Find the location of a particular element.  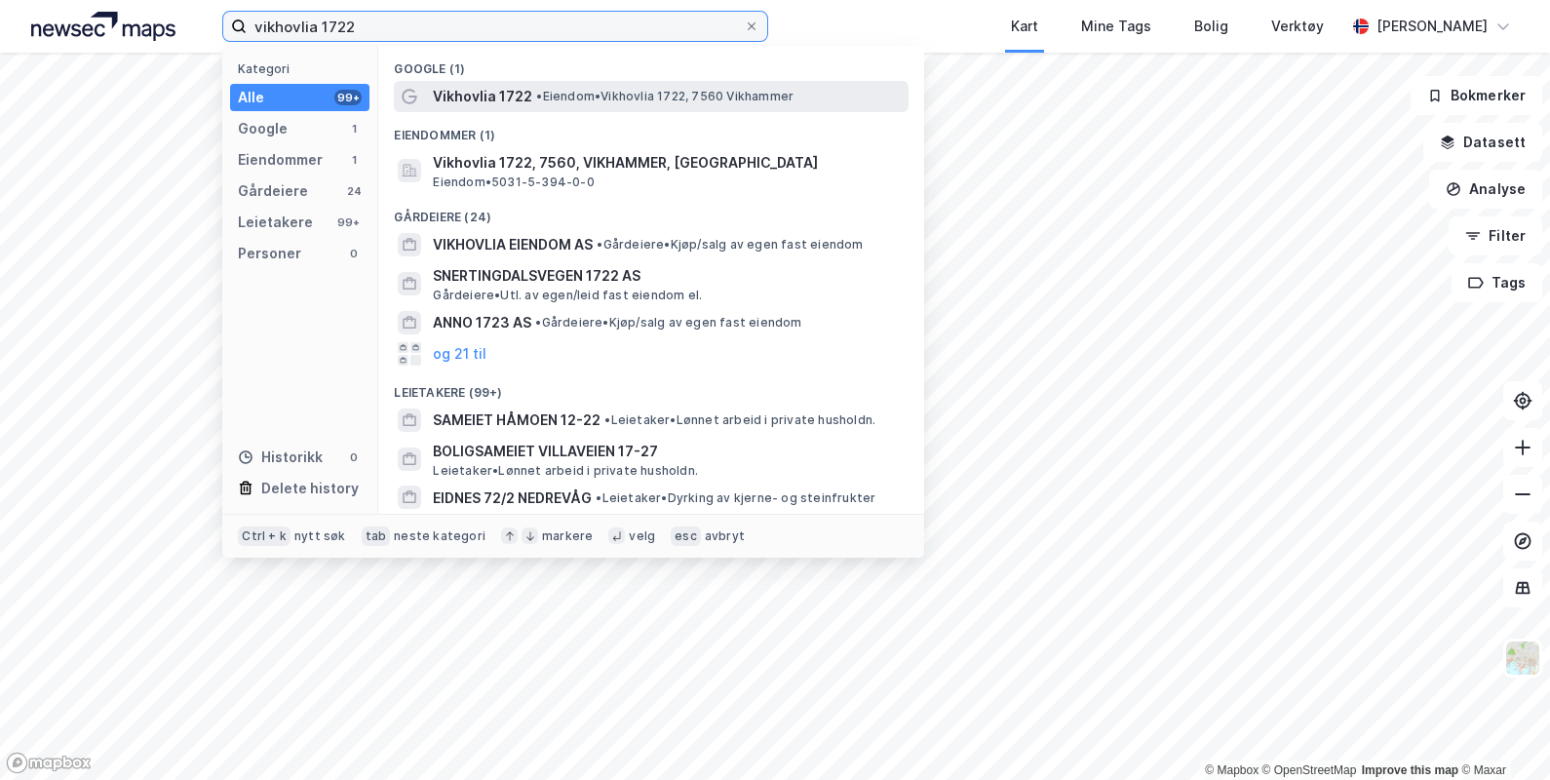

div: Kart is located at coordinates (1024, 26).